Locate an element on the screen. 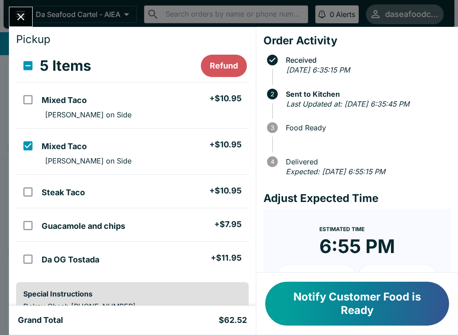 Image resolution: width=458 pixels, height=335 pixels. time: 6:55 PM is located at coordinates (357, 246).